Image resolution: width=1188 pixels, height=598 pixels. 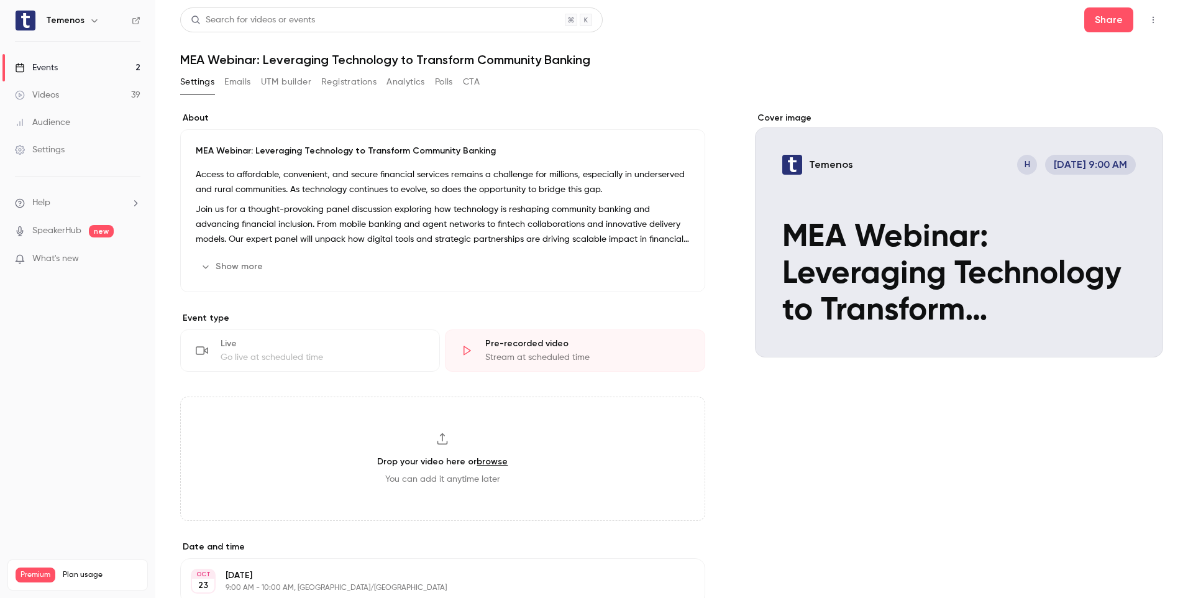 What do you see at coordinates (959, 234) in the screenshot?
I see `section: Cover image` at bounding box center [959, 234].